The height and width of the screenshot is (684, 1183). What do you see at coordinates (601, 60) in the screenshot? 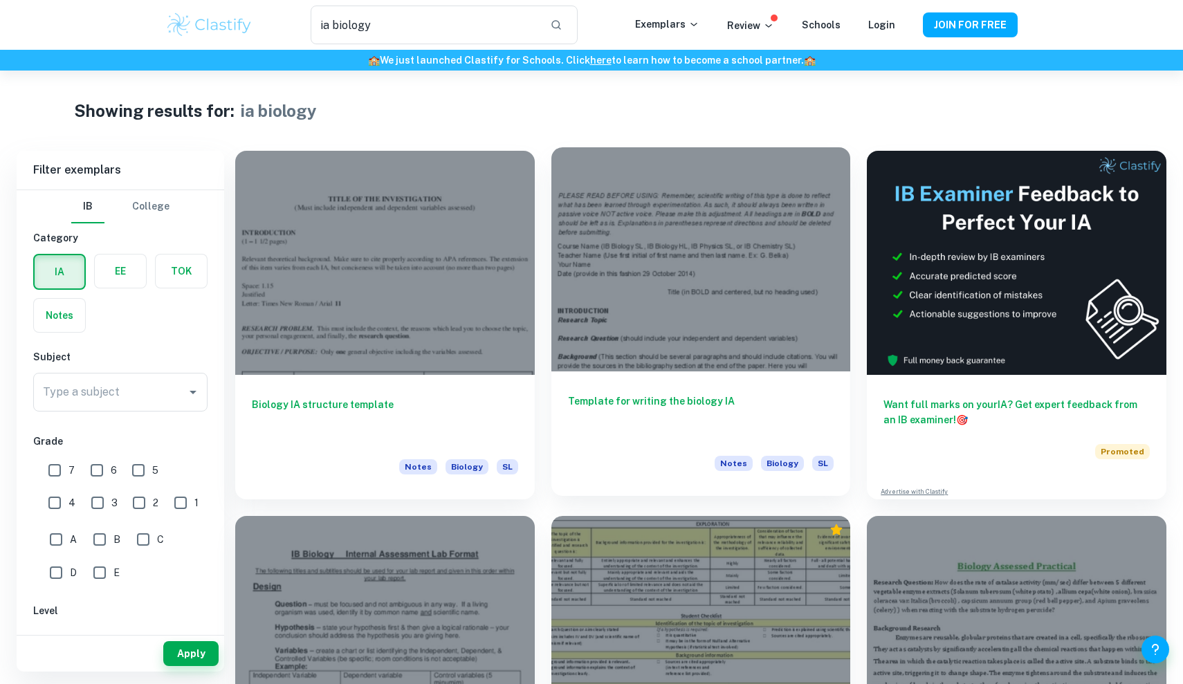
I see `a: here` at bounding box center [601, 60].